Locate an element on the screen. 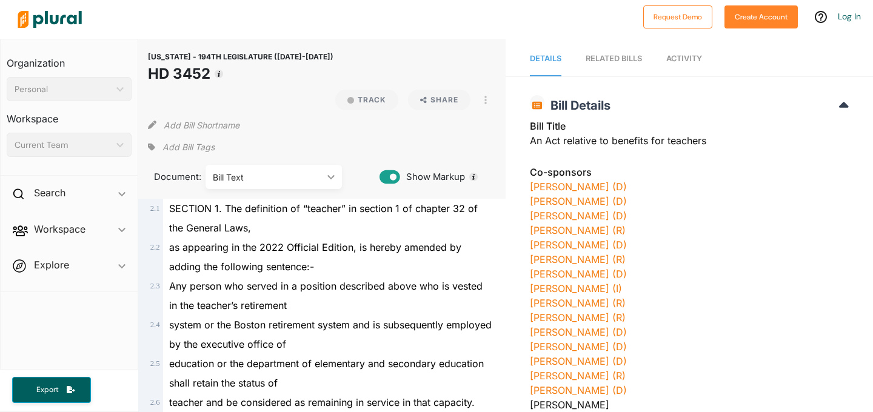 The width and height of the screenshot is (873, 412). span: teacher and be considered as remaining in service in that capacity. is located at coordinates (322, 403).